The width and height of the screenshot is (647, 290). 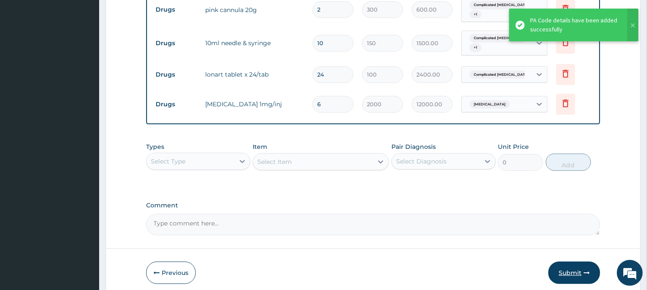 I want to click on td: lonart tablet x 24/tab, so click(x=254, y=75).